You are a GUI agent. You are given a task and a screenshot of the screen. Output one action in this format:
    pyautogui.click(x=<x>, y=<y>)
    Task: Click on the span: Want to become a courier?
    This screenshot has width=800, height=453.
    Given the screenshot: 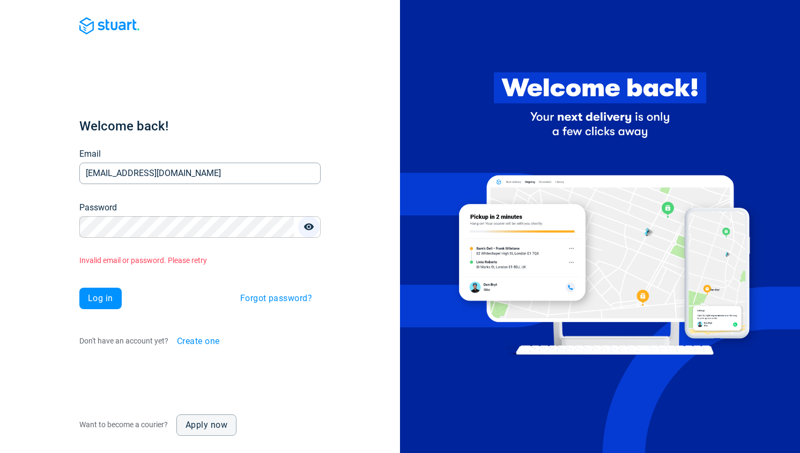 What is the action you would take?
    pyautogui.click(x=123, y=424)
    